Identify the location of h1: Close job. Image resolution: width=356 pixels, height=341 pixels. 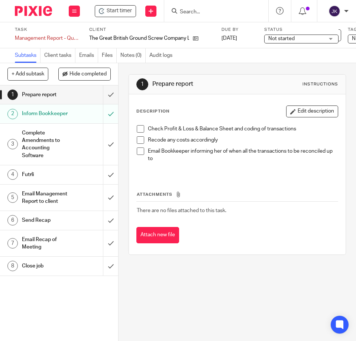
(46, 266).